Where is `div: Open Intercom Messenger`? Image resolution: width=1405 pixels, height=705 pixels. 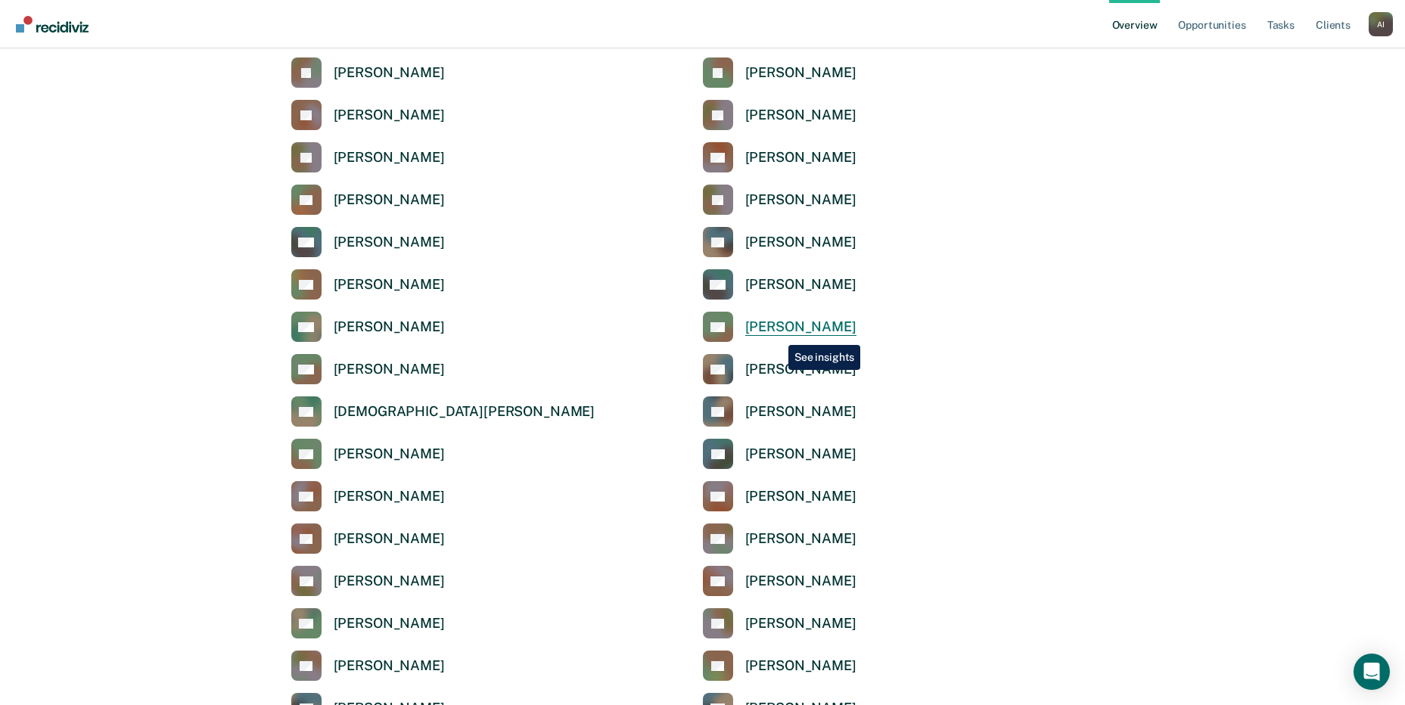
div: Open Intercom Messenger is located at coordinates (1372, 672).